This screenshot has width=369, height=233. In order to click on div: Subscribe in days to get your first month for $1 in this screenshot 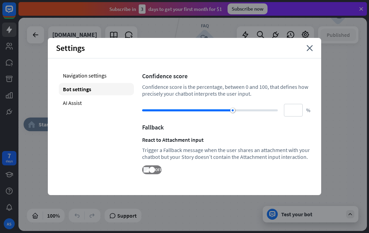, I will do `click(166, 9)`.